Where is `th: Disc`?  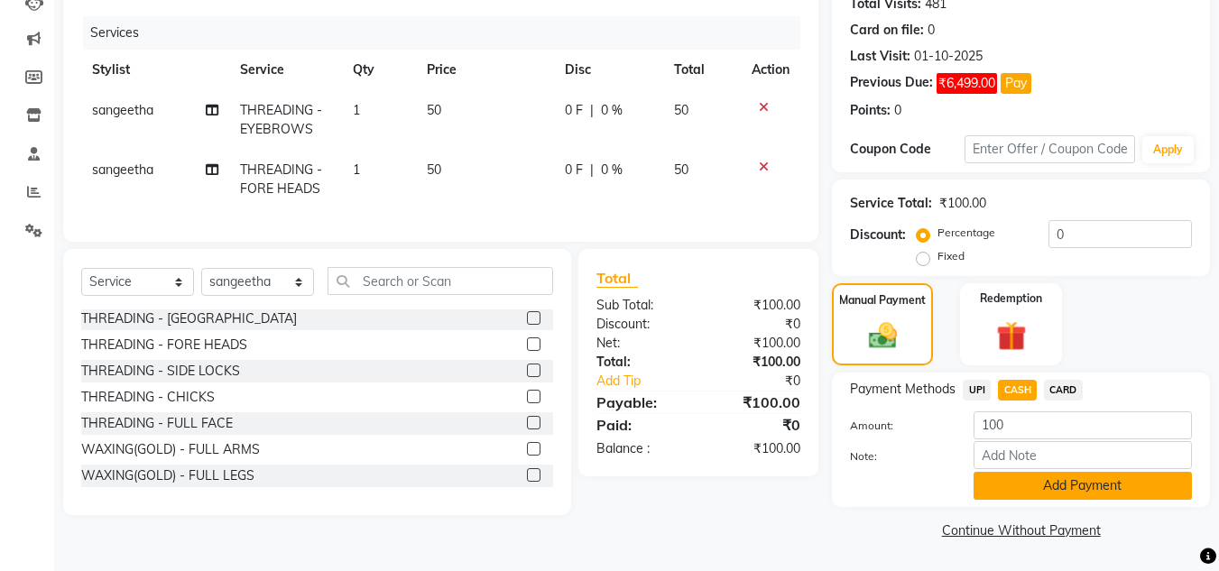
th: Disc is located at coordinates (608, 69).